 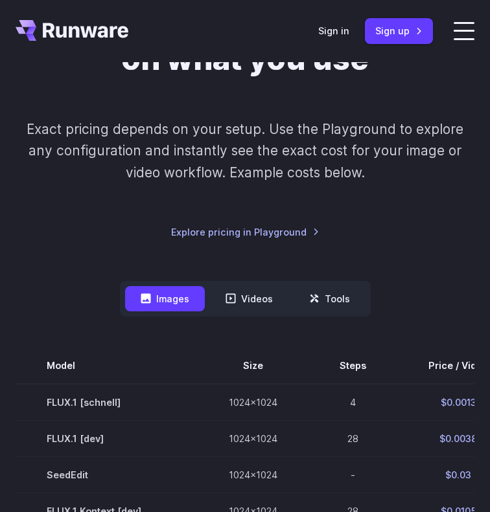 I want to click on button: Videos, so click(x=249, y=299).